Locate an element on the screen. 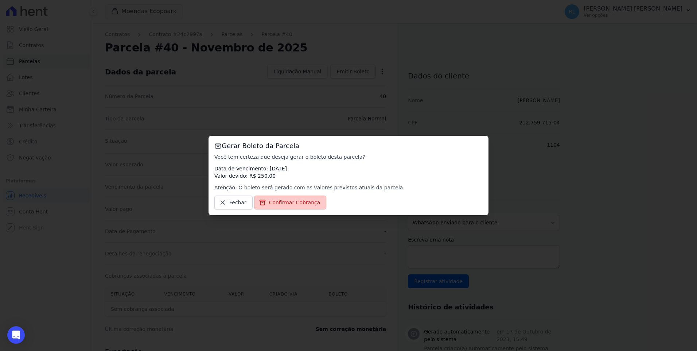 The width and height of the screenshot is (697, 351). div: Open Intercom Messenger is located at coordinates (16, 334).